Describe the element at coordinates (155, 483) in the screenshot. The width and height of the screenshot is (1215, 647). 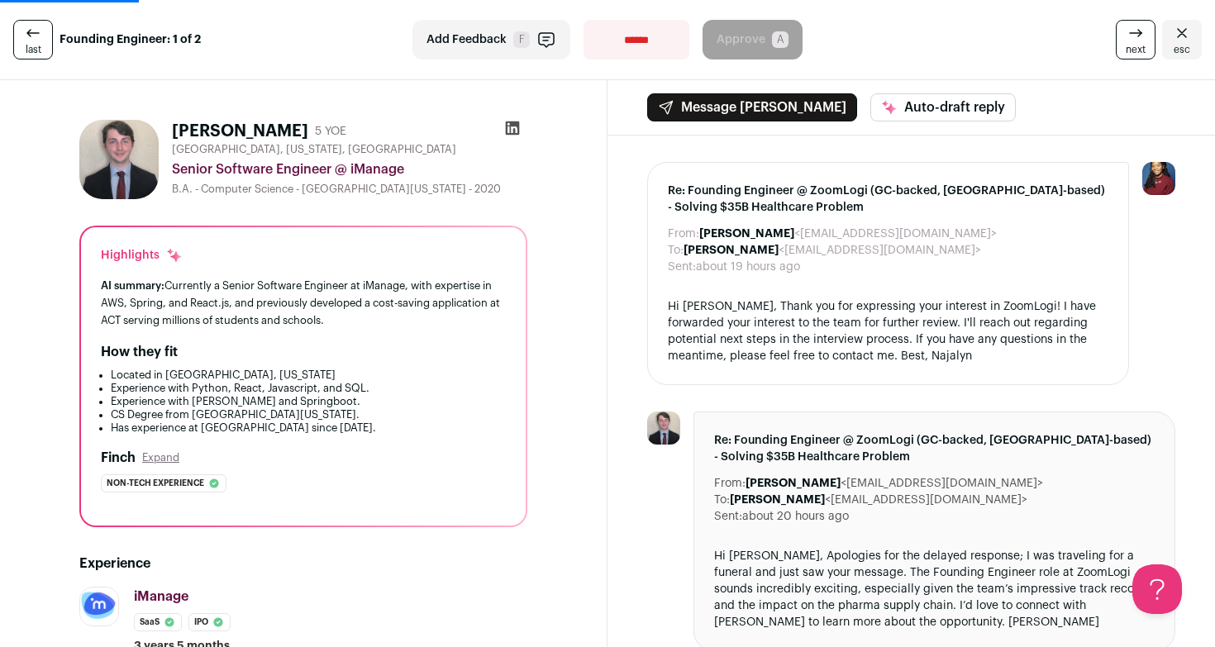
I see `span: Non-tech experience` at that location.